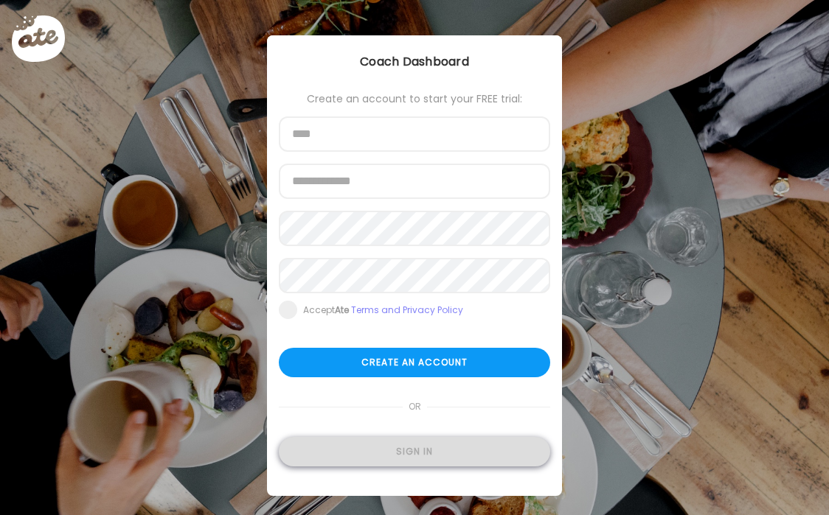 This screenshot has height=515, width=829. What do you see at coordinates (414, 363) in the screenshot?
I see `div: Create an account` at bounding box center [414, 363].